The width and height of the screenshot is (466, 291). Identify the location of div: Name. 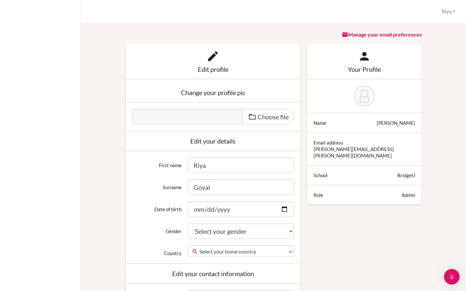
(320, 123).